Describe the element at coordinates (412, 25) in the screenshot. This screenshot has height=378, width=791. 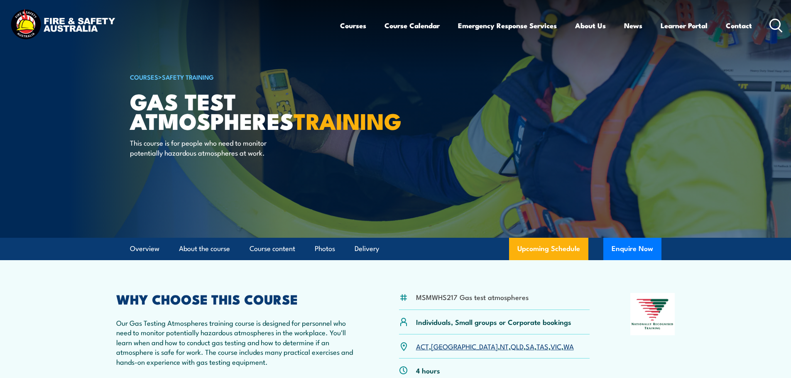
I see `a: Course Calendar` at that location.